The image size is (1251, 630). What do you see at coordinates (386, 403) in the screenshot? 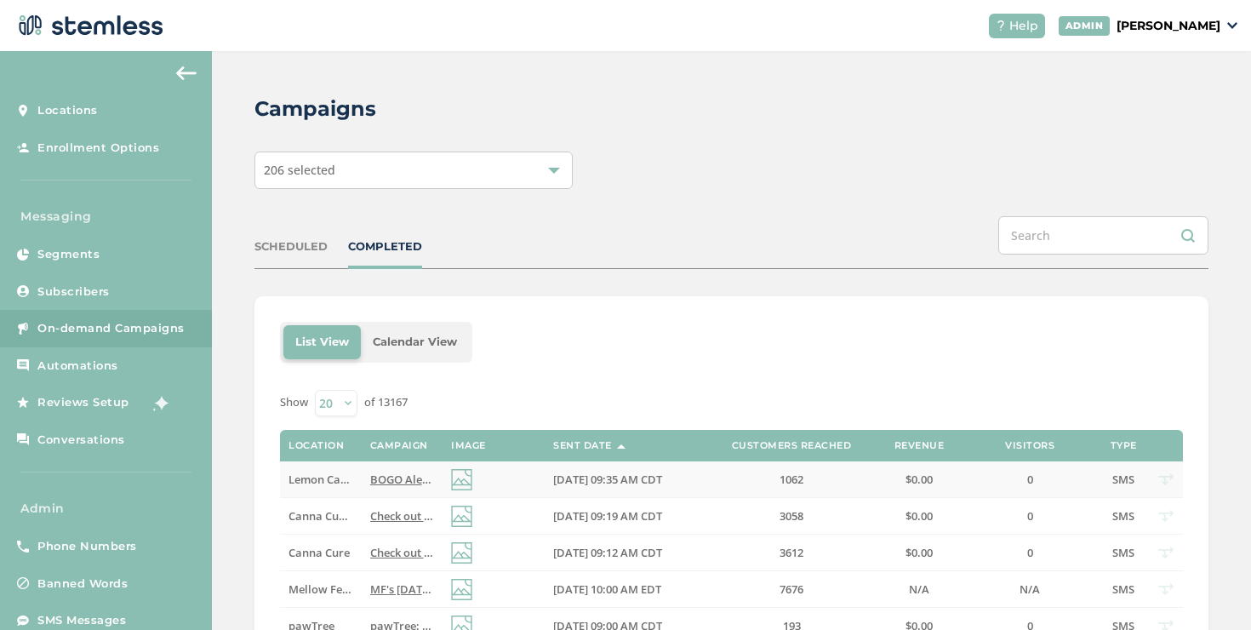
I see `label: of 13167` at bounding box center [386, 403].